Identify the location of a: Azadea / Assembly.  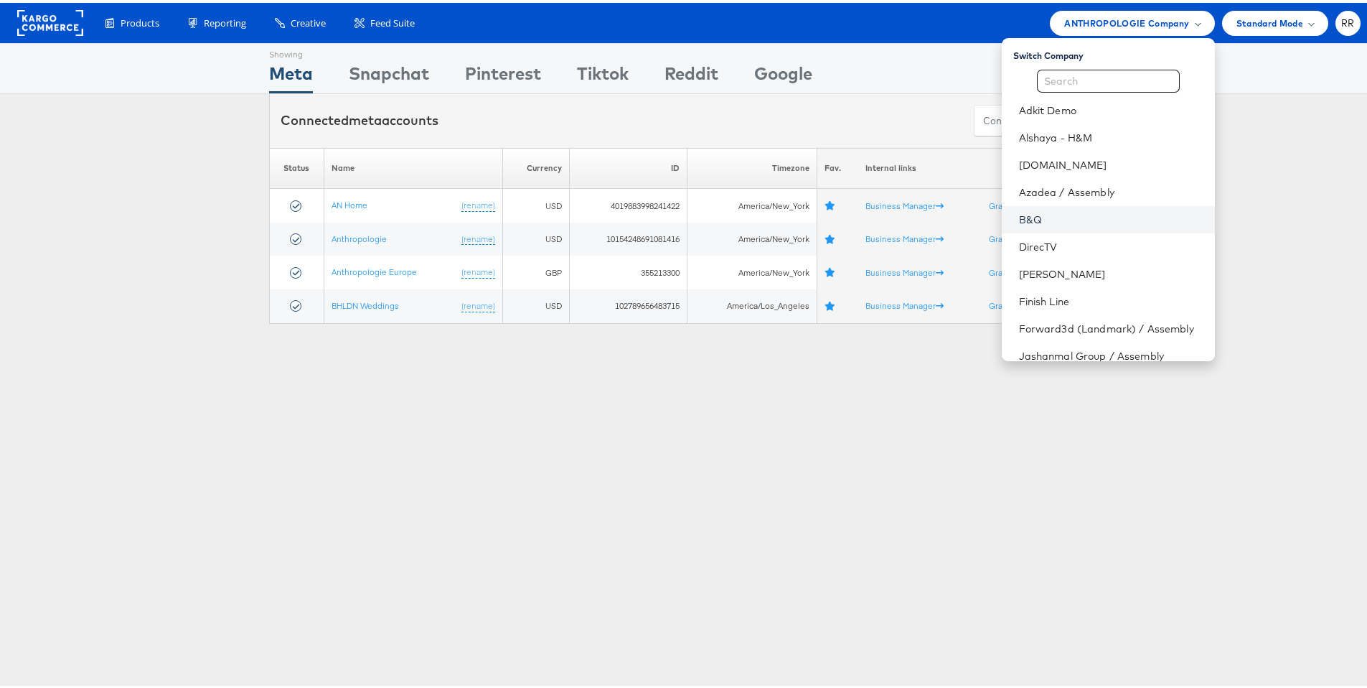
(1111, 189).